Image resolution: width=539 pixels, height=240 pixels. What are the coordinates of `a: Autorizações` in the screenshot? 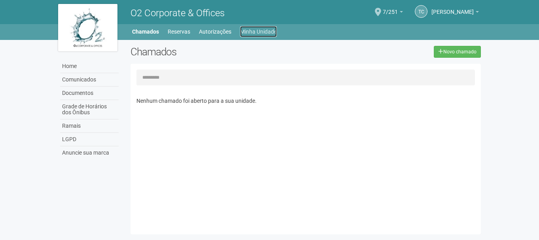 It's located at (215, 32).